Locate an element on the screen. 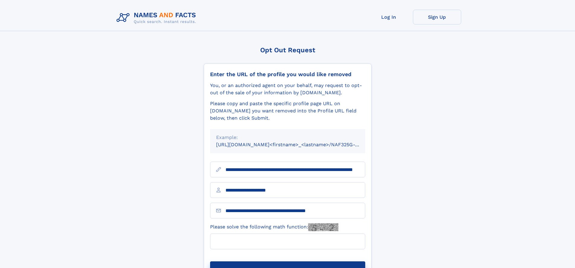  label: Please solve the following math function: is located at coordinates (274, 227).